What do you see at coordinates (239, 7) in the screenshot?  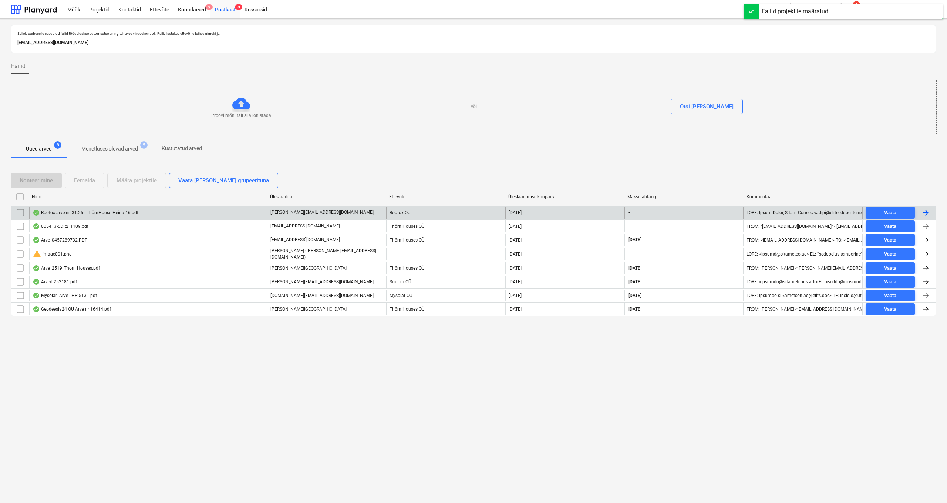 I see `span: 9+` at bounding box center [239, 7].